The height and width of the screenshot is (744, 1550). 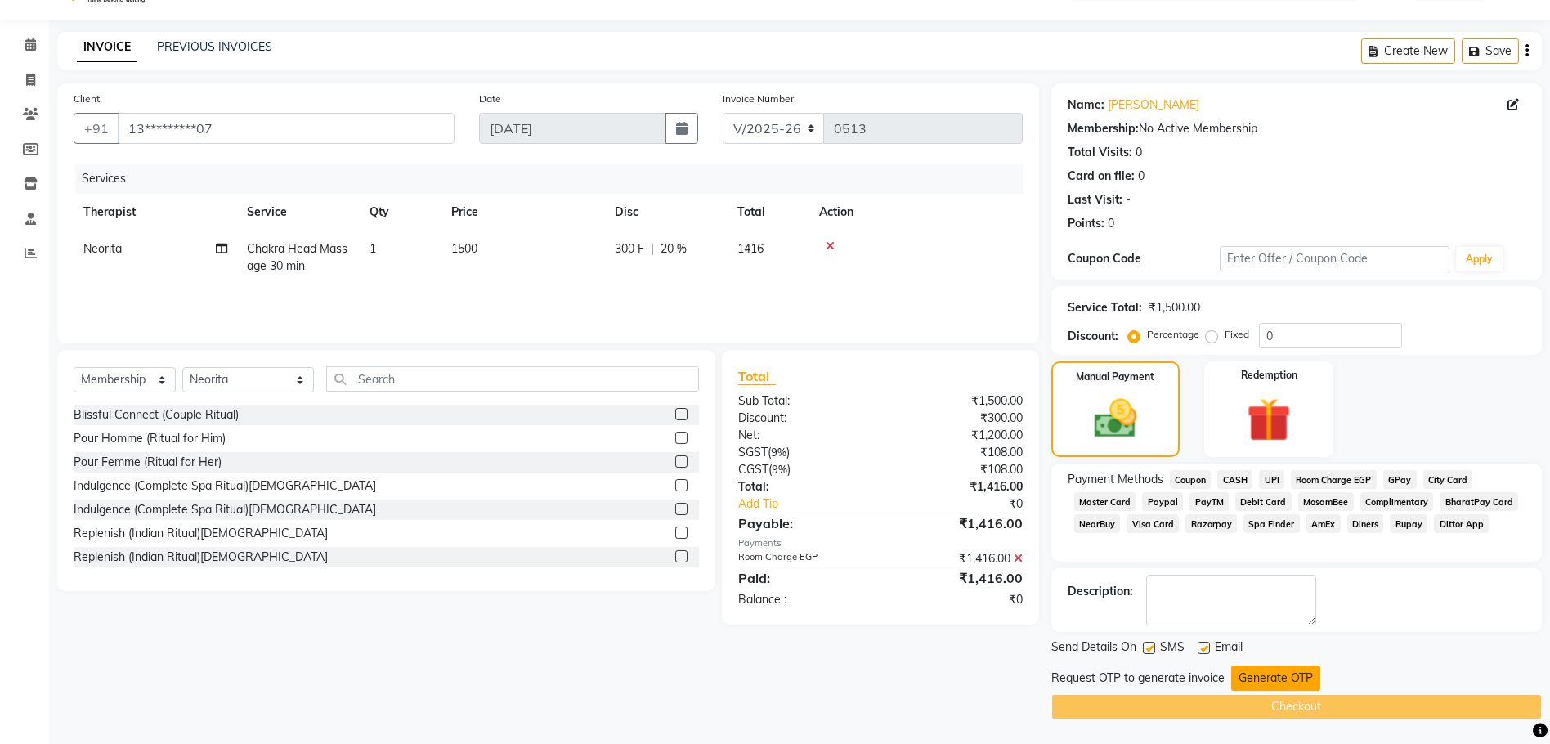 I want to click on th: Qty, so click(x=401, y=212).